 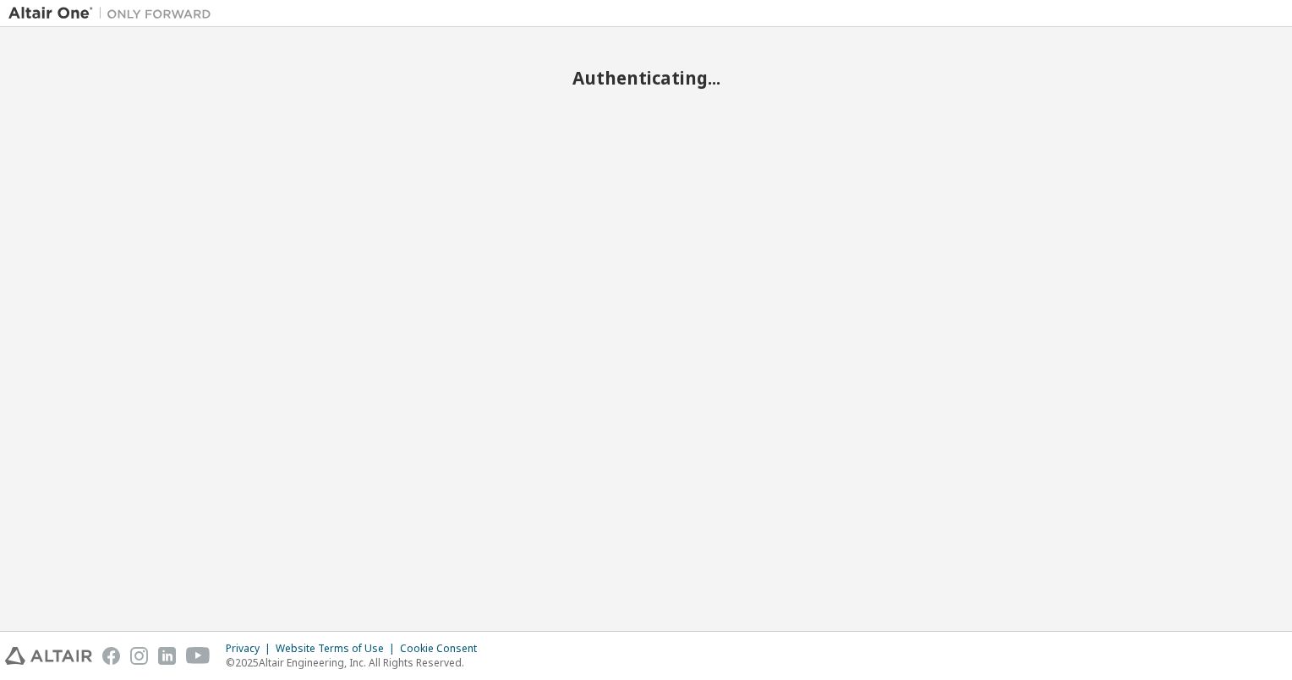 I want to click on img: facebook.svg, so click(x=111, y=655).